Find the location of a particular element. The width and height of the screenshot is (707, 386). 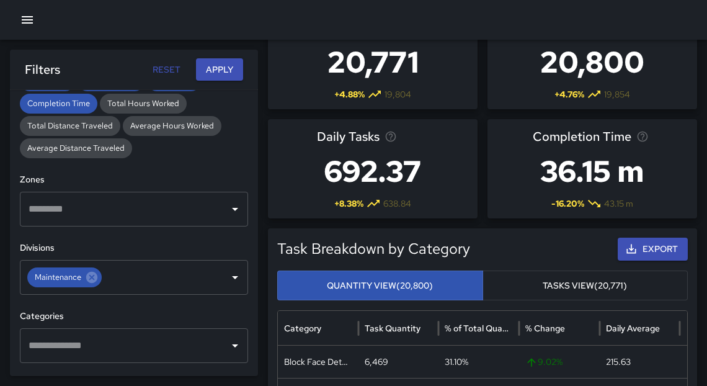

span: Daily Tasks is located at coordinates (348, 137).